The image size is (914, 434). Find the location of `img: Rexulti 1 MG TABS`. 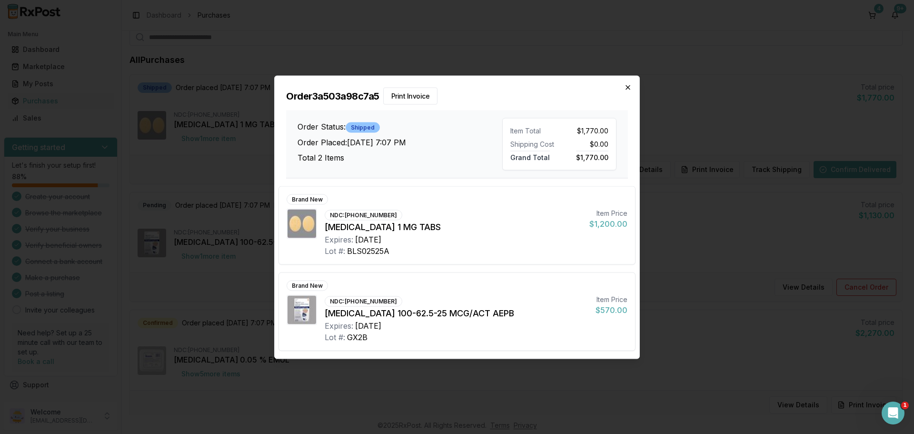

img: Rexulti 1 MG TABS is located at coordinates (302, 223).